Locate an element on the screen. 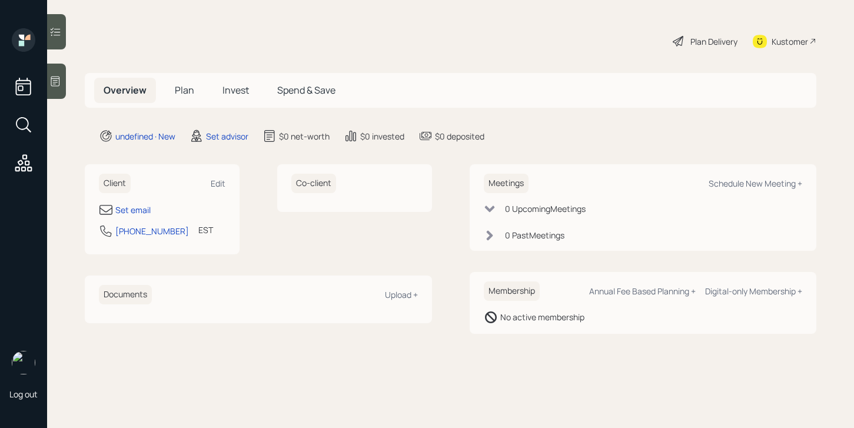 The height and width of the screenshot is (428, 854). div: No active membership is located at coordinates (542, 317).